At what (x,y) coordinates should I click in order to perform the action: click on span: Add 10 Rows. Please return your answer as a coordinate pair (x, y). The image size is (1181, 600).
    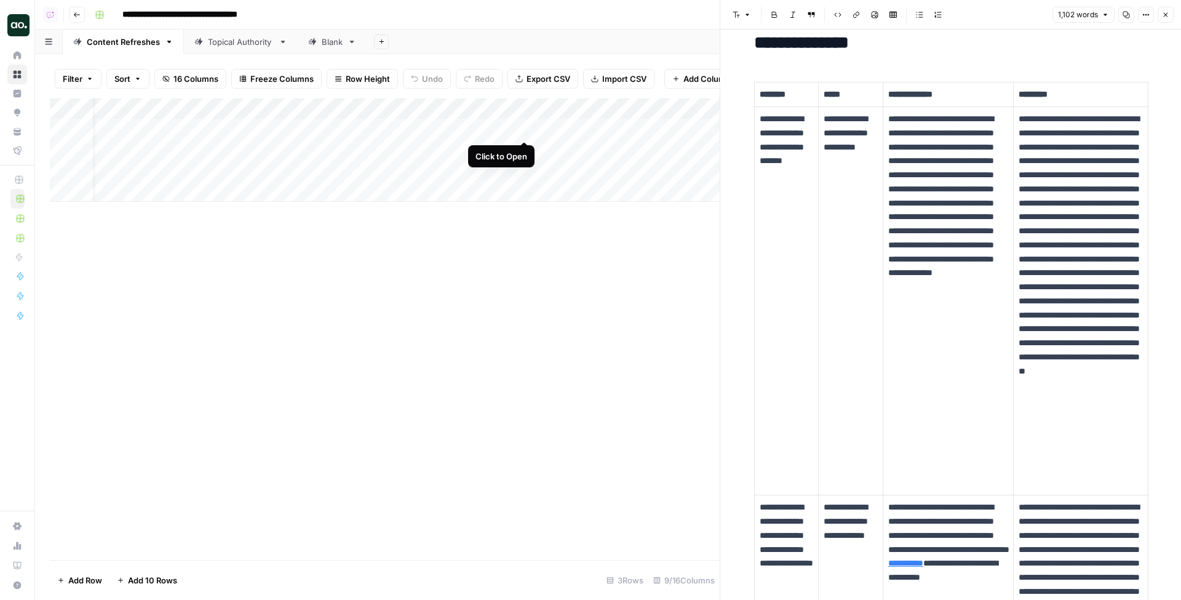
    Looking at the image, I should click on (153, 580).